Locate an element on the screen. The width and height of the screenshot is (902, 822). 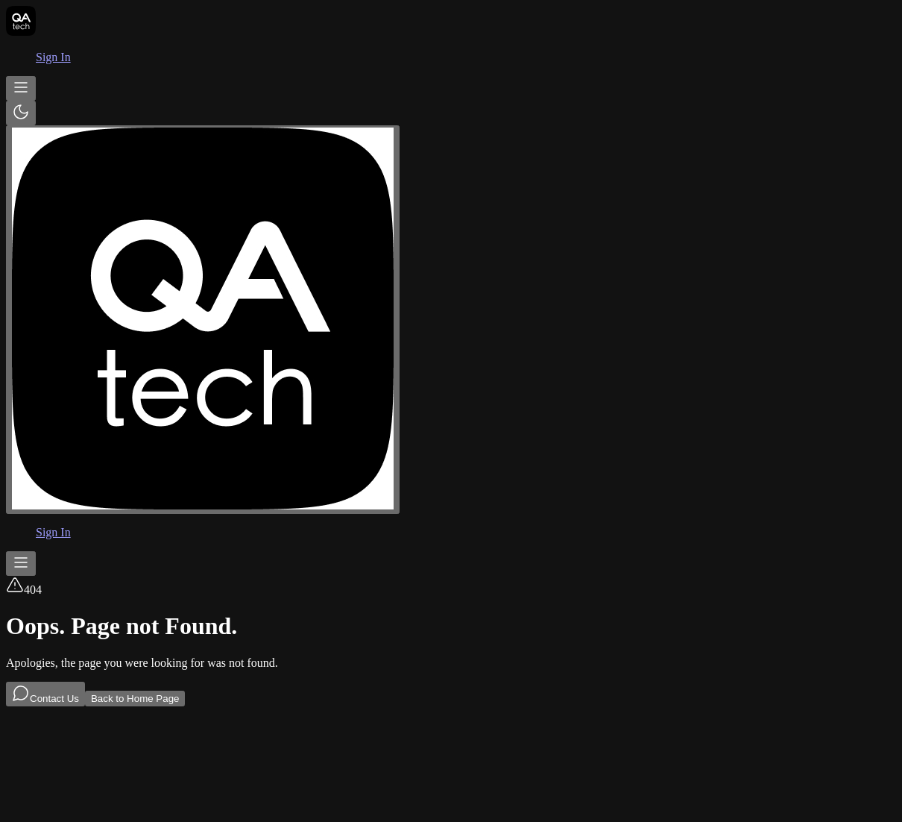
button: Contact Us is located at coordinates (45, 694).